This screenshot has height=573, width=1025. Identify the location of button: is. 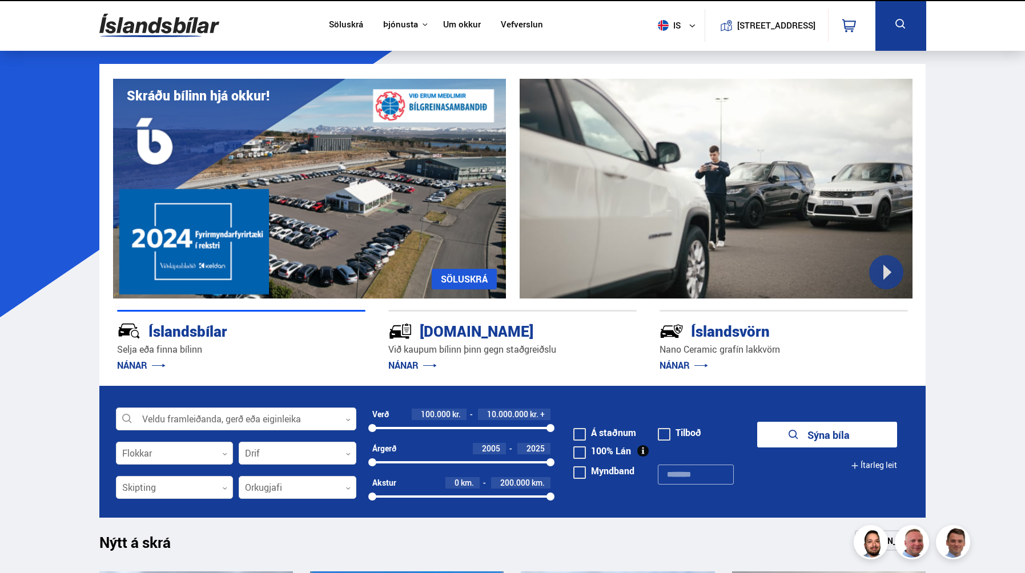
(679, 25).